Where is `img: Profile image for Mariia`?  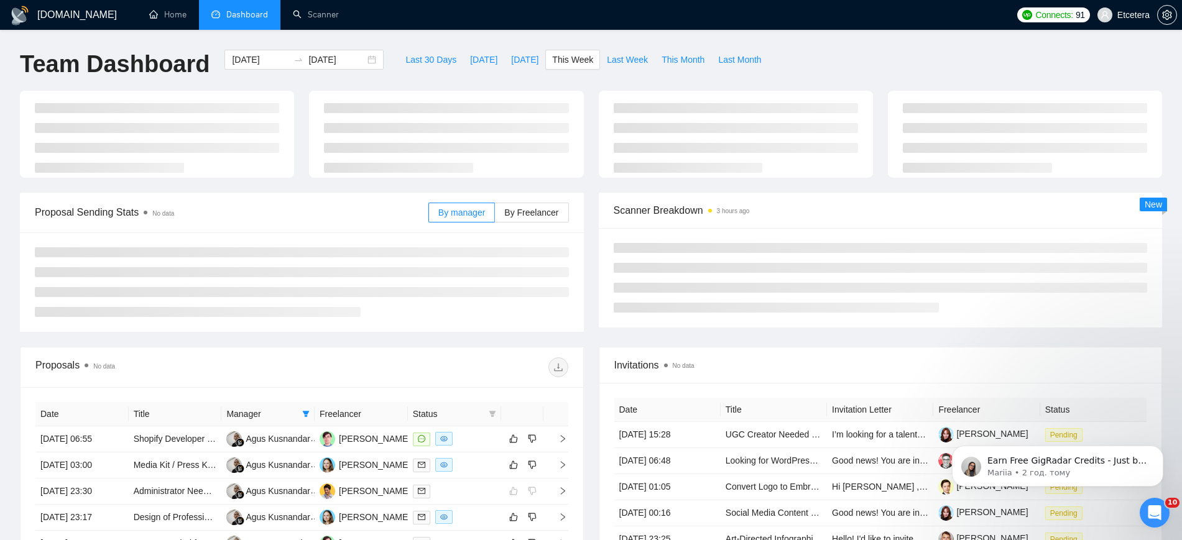 img: Profile image for Mariia is located at coordinates (38, 47).